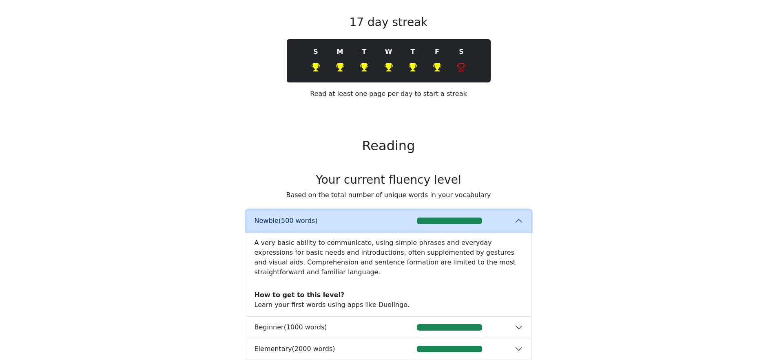 This screenshot has width=777, height=360. Describe the element at coordinates (319, 220) in the screenshot. I see `div: Newbie ( 500 words )` at that location.